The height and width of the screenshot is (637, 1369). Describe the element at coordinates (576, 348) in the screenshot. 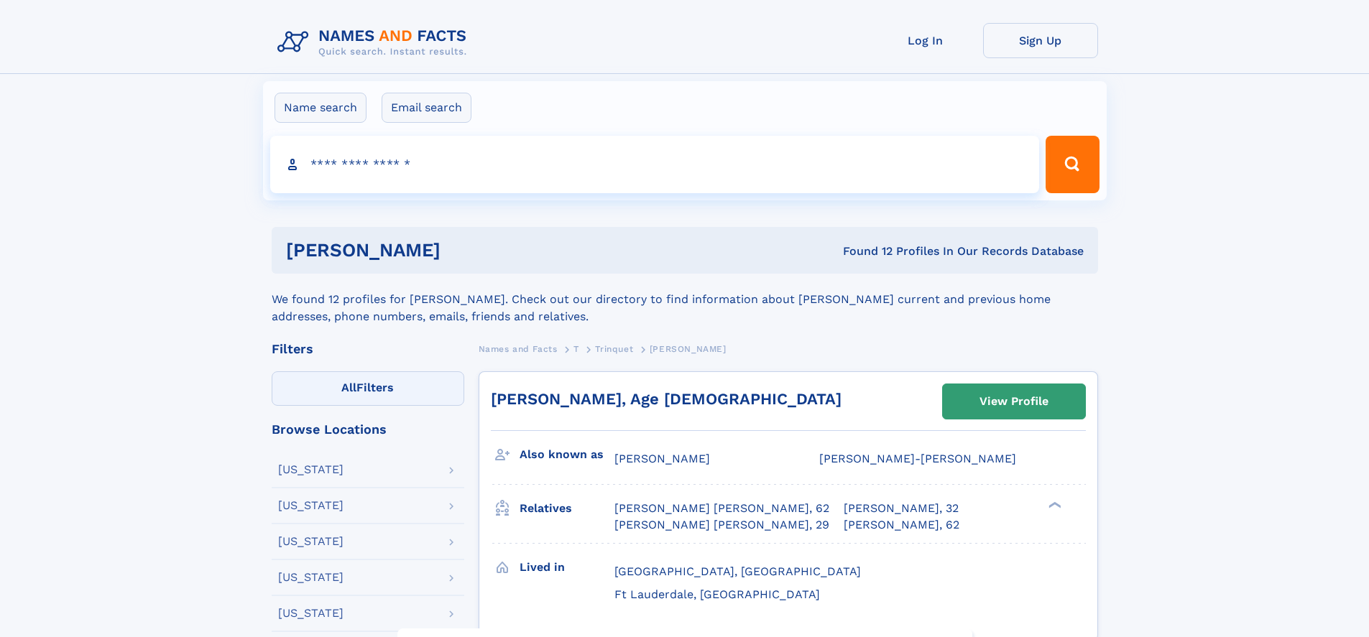

I see `a: T` at that location.